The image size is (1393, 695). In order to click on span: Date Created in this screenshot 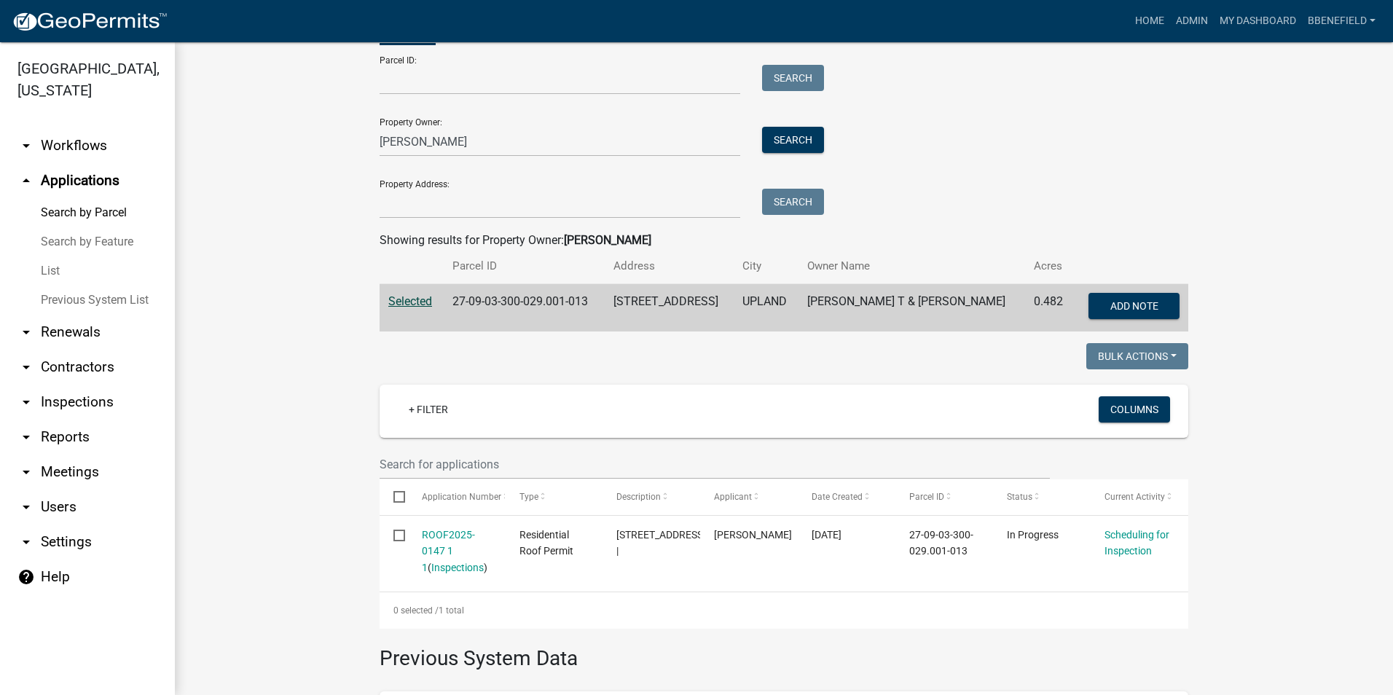, I will do `click(837, 497)`.